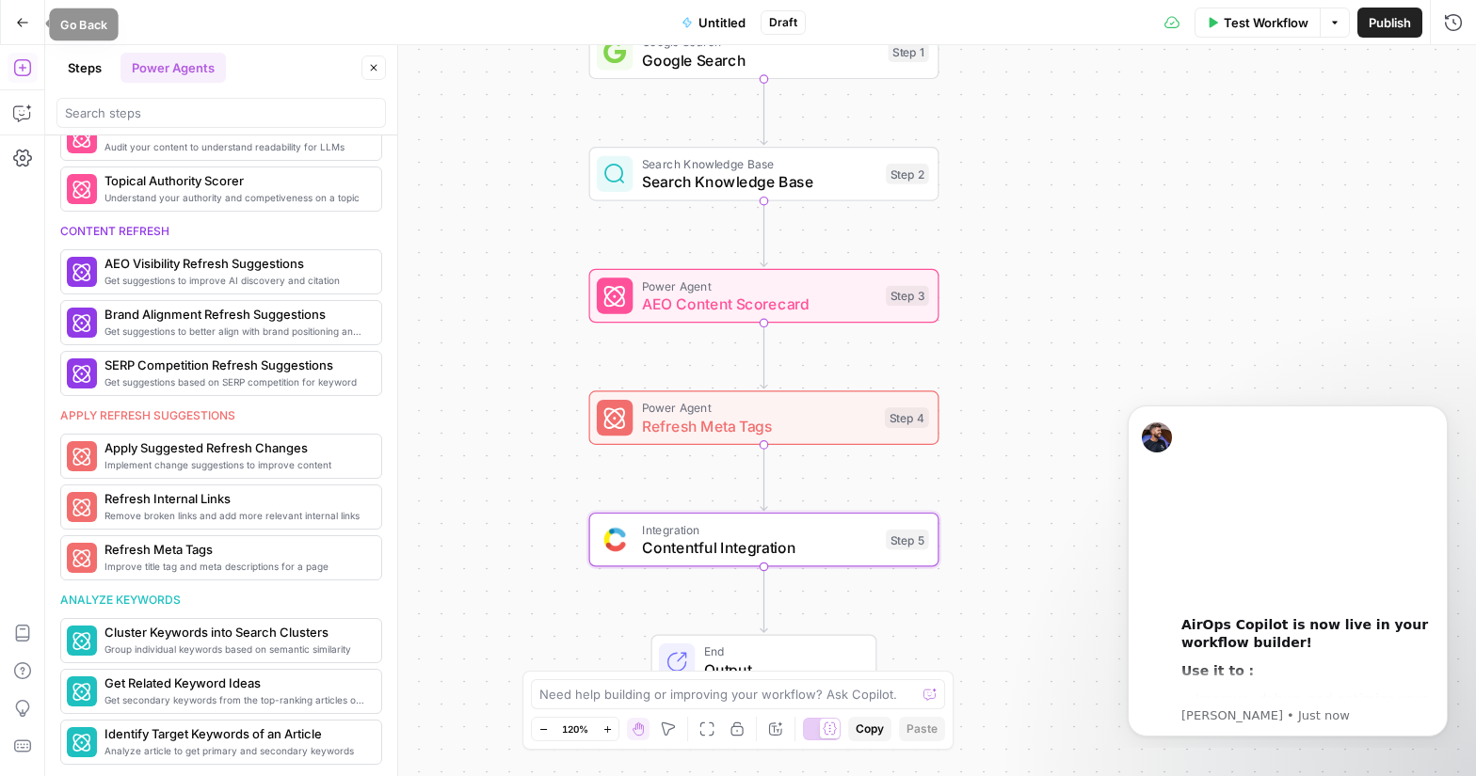 This screenshot has height=776, width=1476. I want to click on span: Paste, so click(921, 729).